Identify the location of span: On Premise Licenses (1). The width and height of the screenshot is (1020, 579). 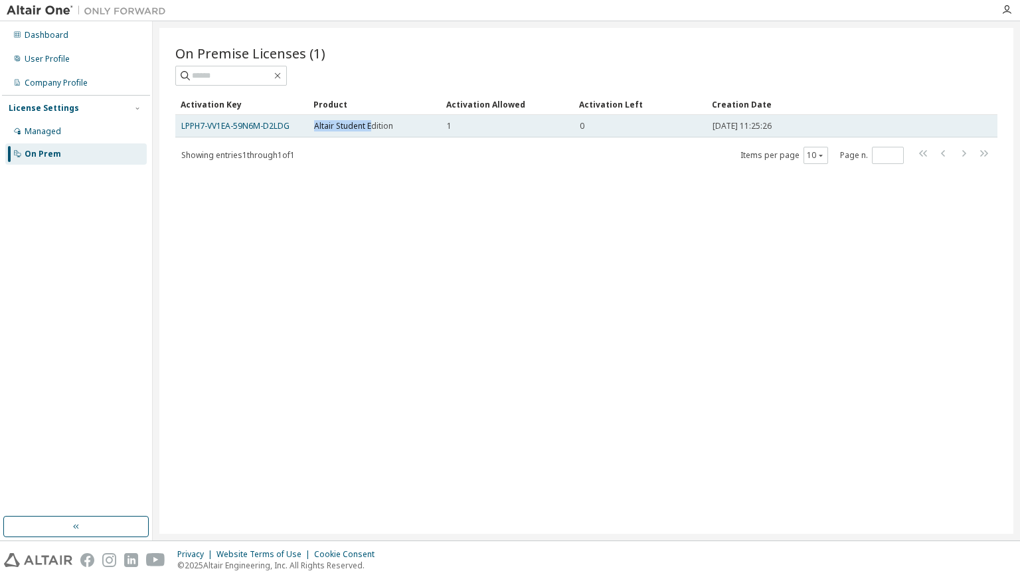
(250, 53).